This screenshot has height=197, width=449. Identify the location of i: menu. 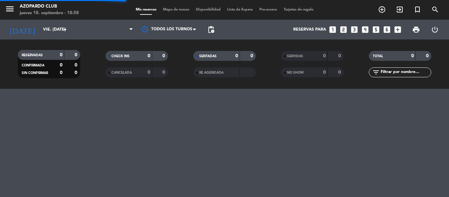
(10, 9).